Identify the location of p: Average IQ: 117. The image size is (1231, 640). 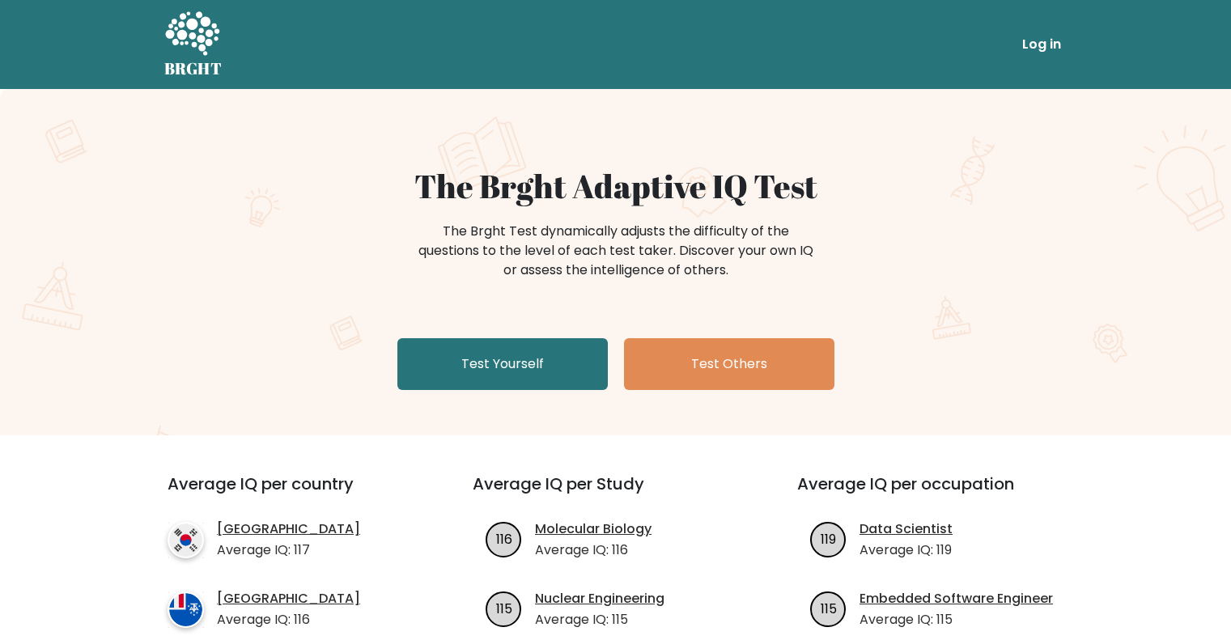
(288, 550).